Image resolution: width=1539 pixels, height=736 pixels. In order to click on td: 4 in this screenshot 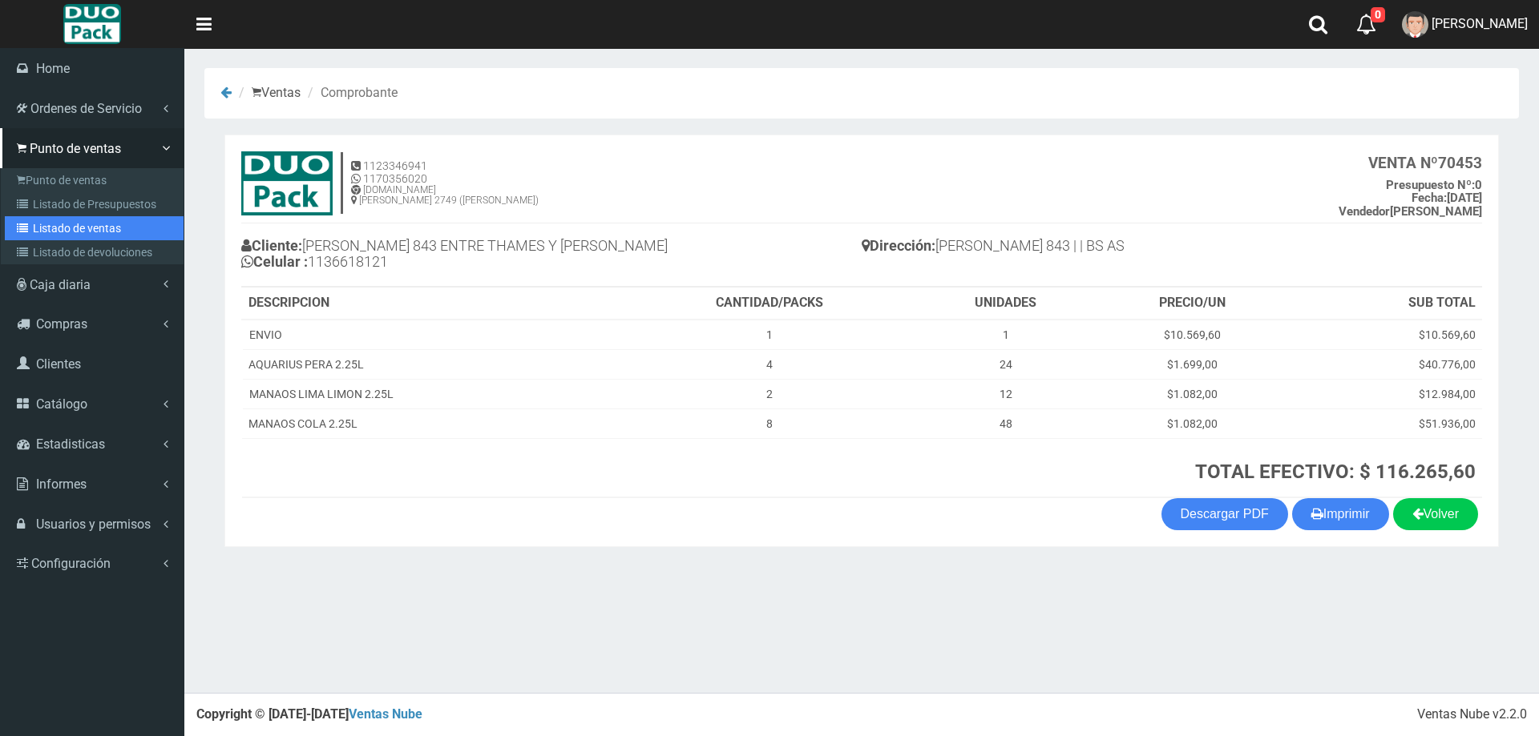, I will do `click(769, 364)`.